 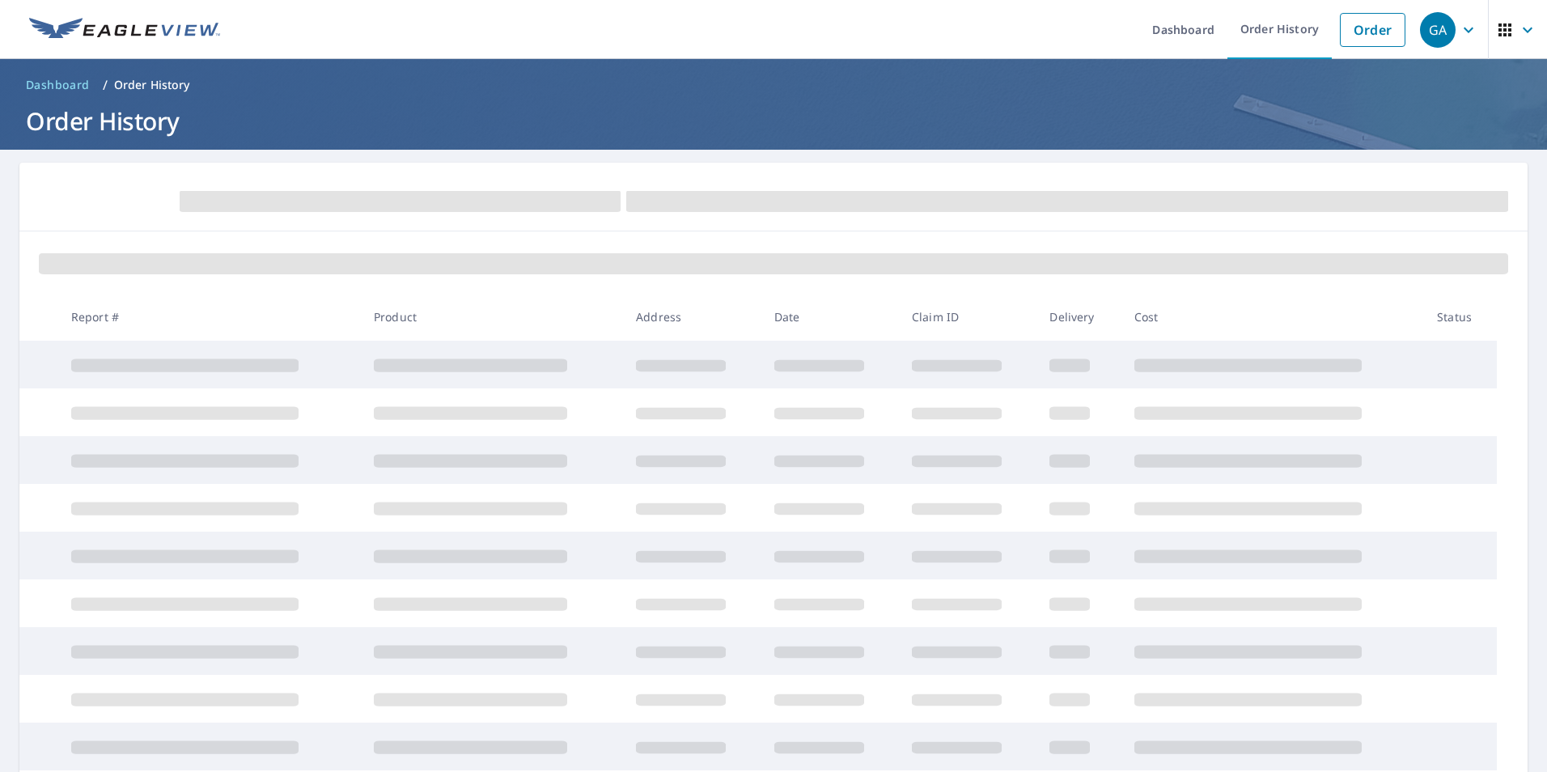 What do you see at coordinates (1460, 316) in the screenshot?
I see `th: Status` at bounding box center [1460, 316].